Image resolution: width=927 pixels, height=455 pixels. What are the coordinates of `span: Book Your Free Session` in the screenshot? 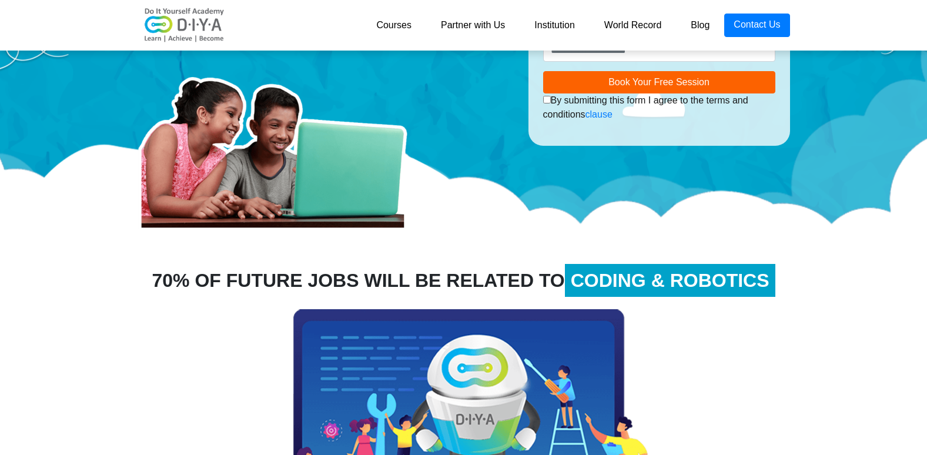 It's located at (659, 82).